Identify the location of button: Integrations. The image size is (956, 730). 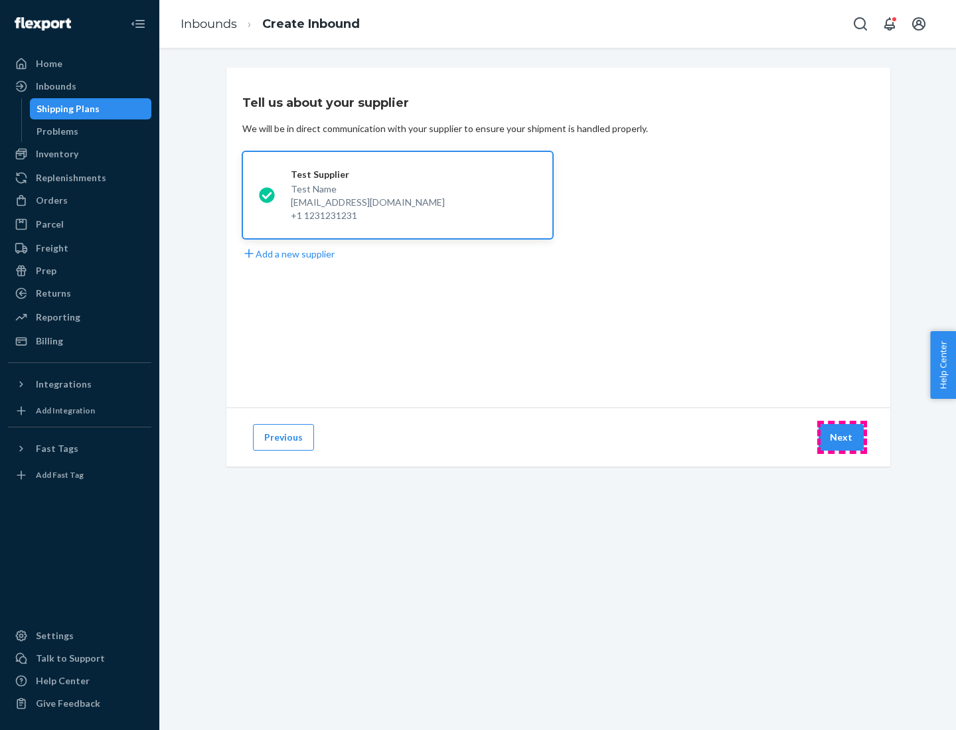
(80, 384).